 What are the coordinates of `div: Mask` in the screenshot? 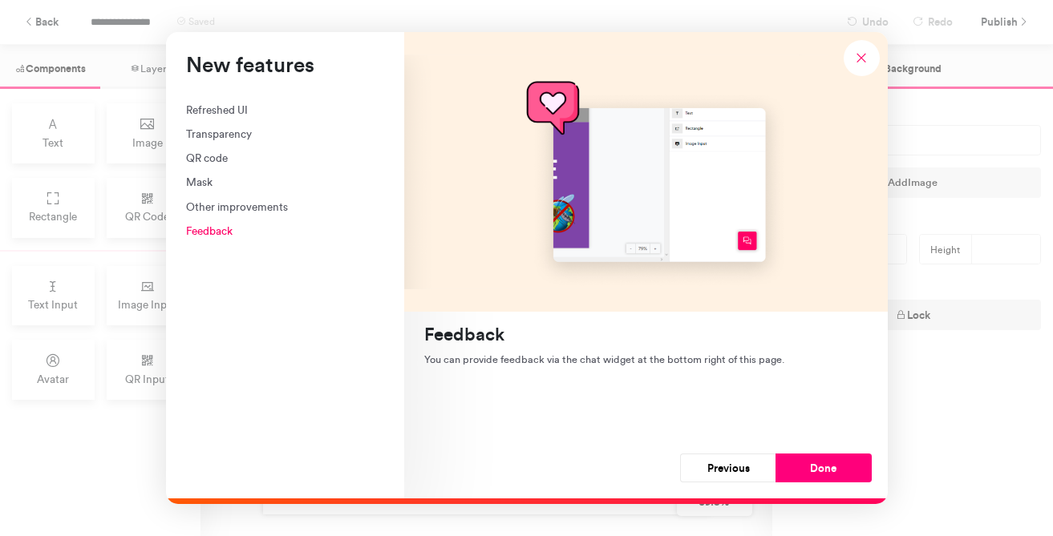 It's located at (285, 182).